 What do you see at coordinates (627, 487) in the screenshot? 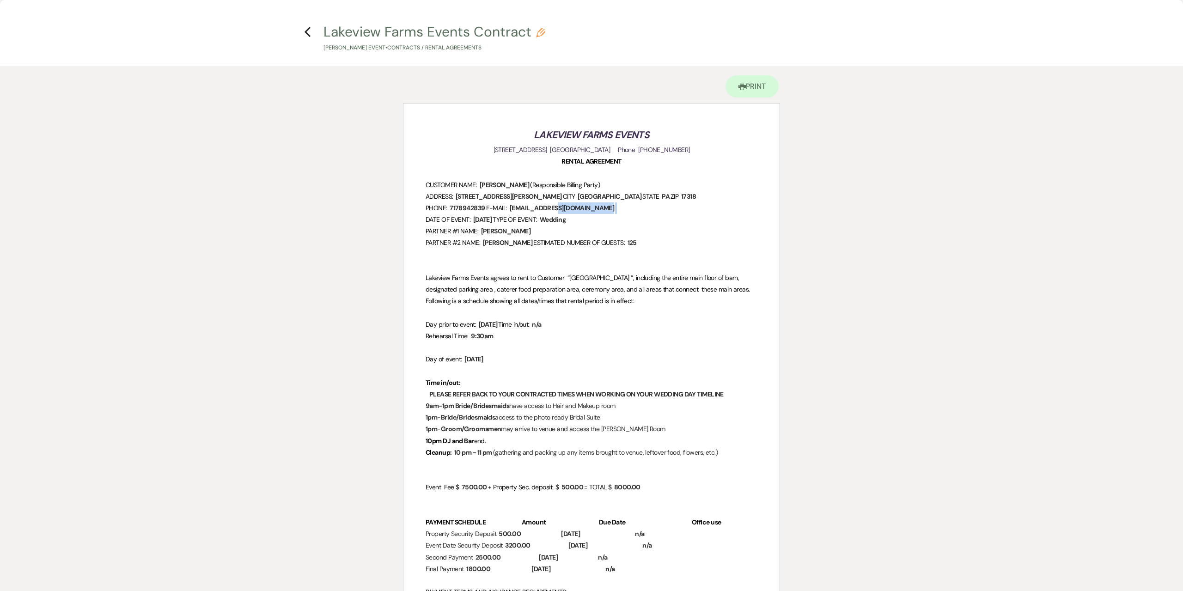
I see `span: 8000.00` at bounding box center [627, 487].